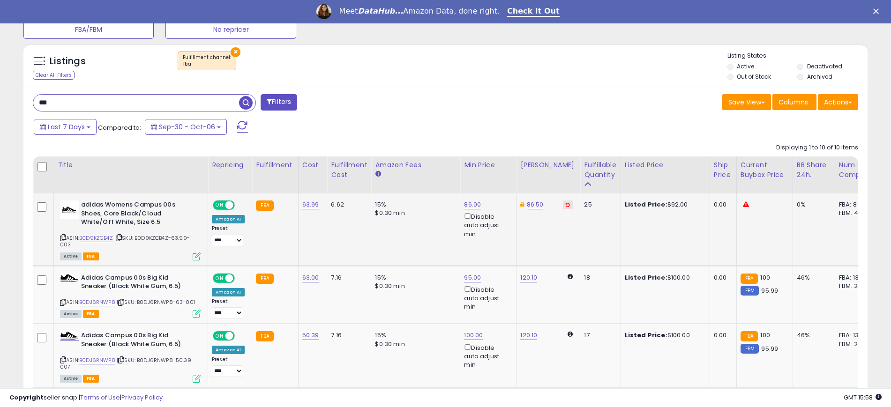 The height and width of the screenshot is (407, 891). Describe the element at coordinates (723, 170) in the screenshot. I see `div: Ship Price` at that location.